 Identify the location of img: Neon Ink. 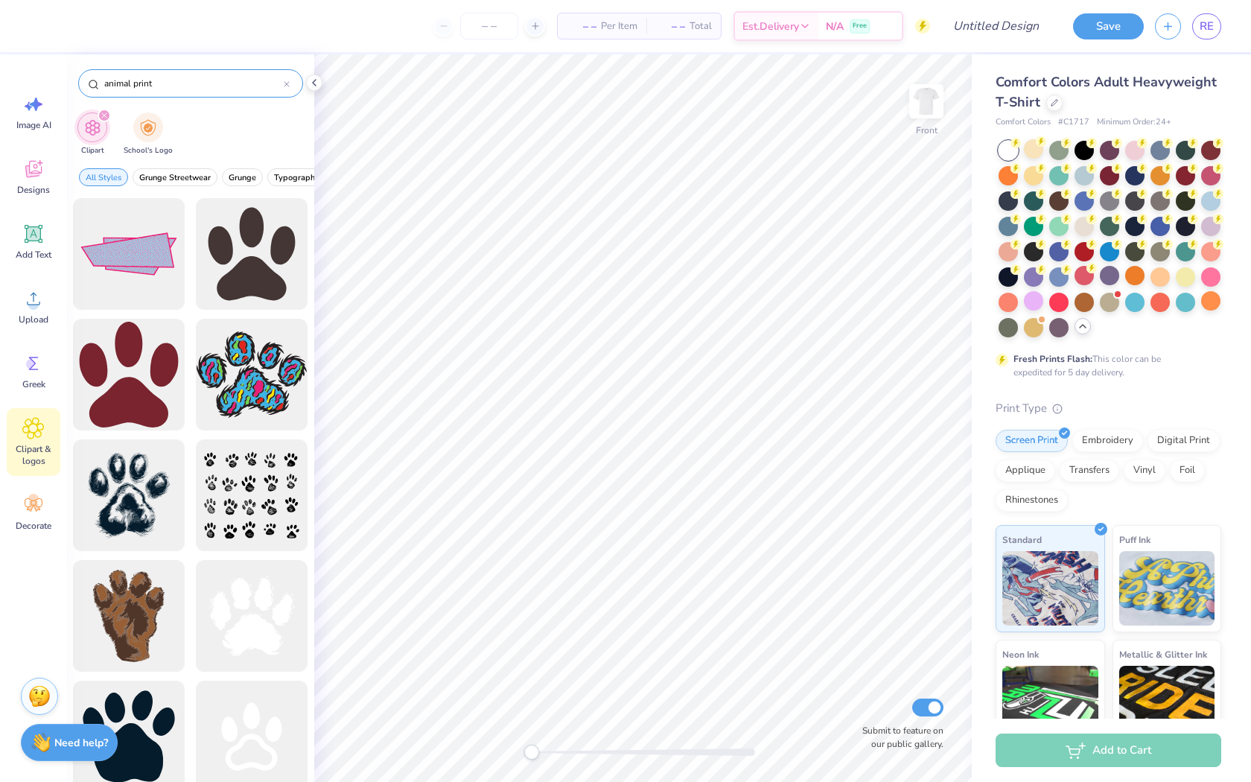
(1050, 703).